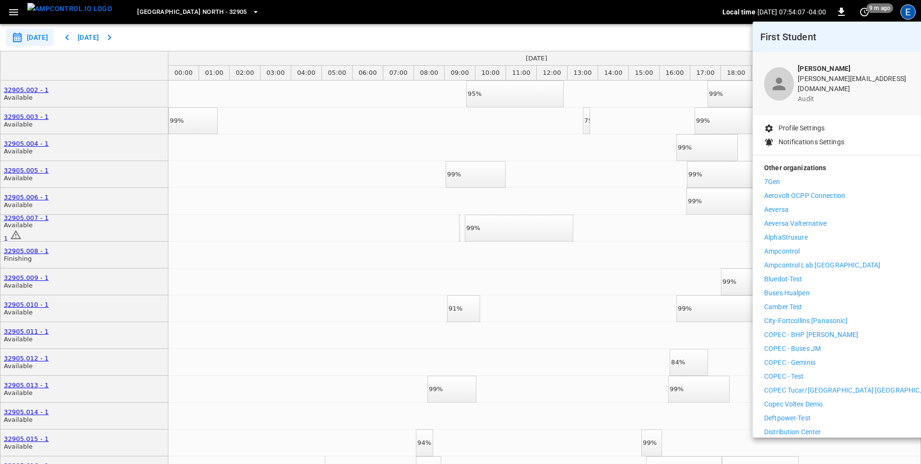 This screenshot has height=464, width=921. What do you see at coordinates (801, 128) in the screenshot?
I see `p: Profile Settings` at bounding box center [801, 128].